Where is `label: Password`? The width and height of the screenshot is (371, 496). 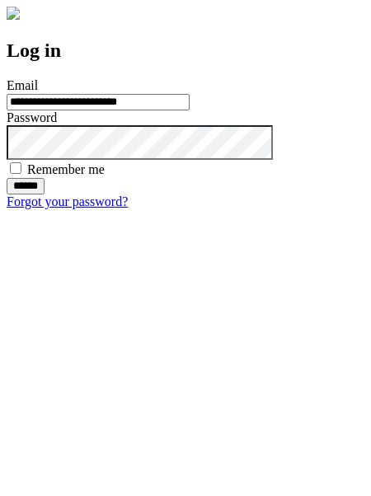 label: Password is located at coordinates (31, 117).